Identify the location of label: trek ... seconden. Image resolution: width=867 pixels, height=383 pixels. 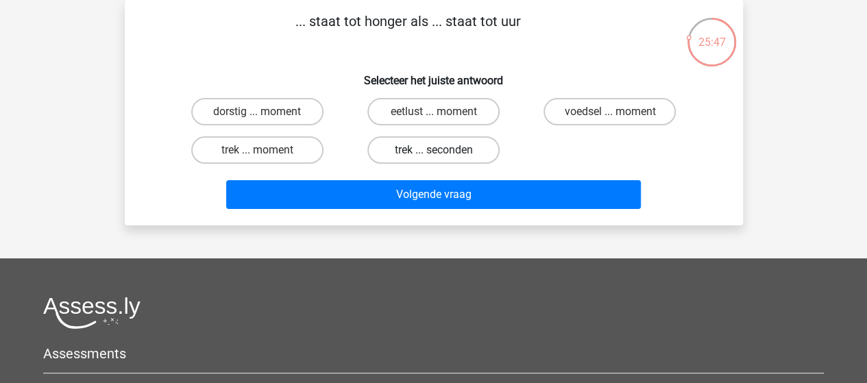
(433, 150).